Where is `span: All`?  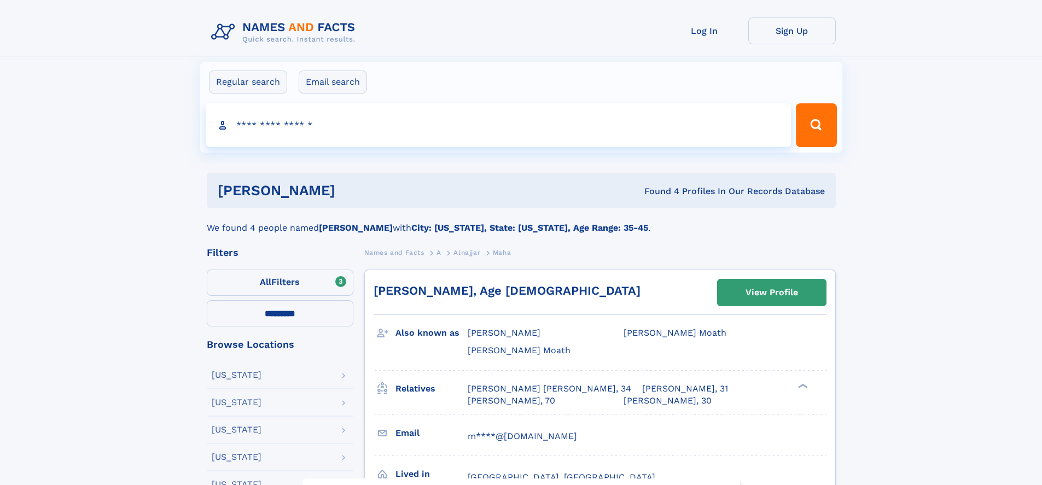 span: All is located at coordinates (265, 282).